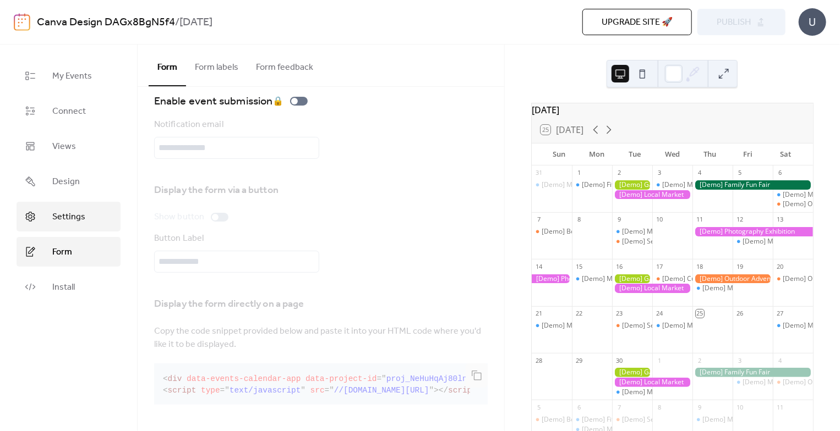 The image size is (840, 431). Describe the element at coordinates (539, 266) in the screenshot. I see `div: 14` at that location.